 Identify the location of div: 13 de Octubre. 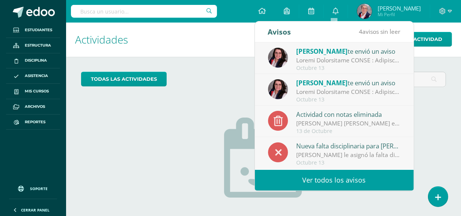
(349, 131).